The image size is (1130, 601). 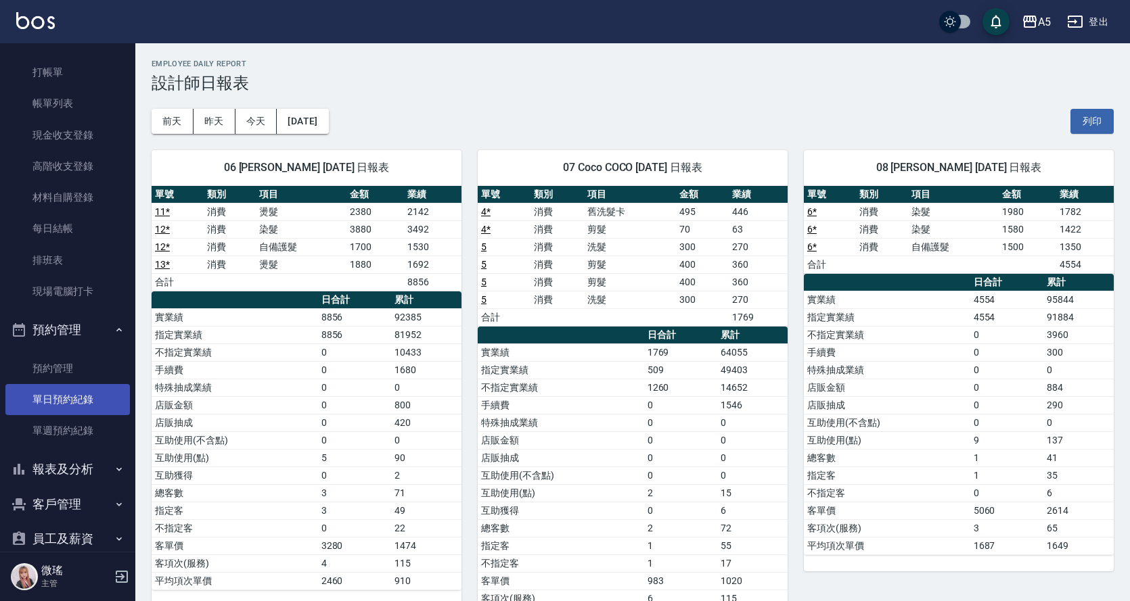 What do you see at coordinates (633, 83) in the screenshot?
I see `h3: 設計師日報表` at bounding box center [633, 83].